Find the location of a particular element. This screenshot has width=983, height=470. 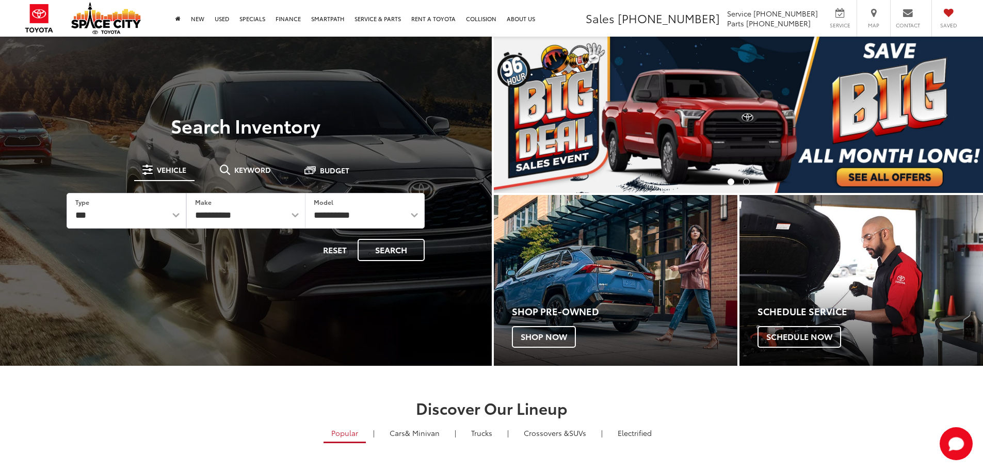

button: Click to view previous picture. is located at coordinates (530, 115).